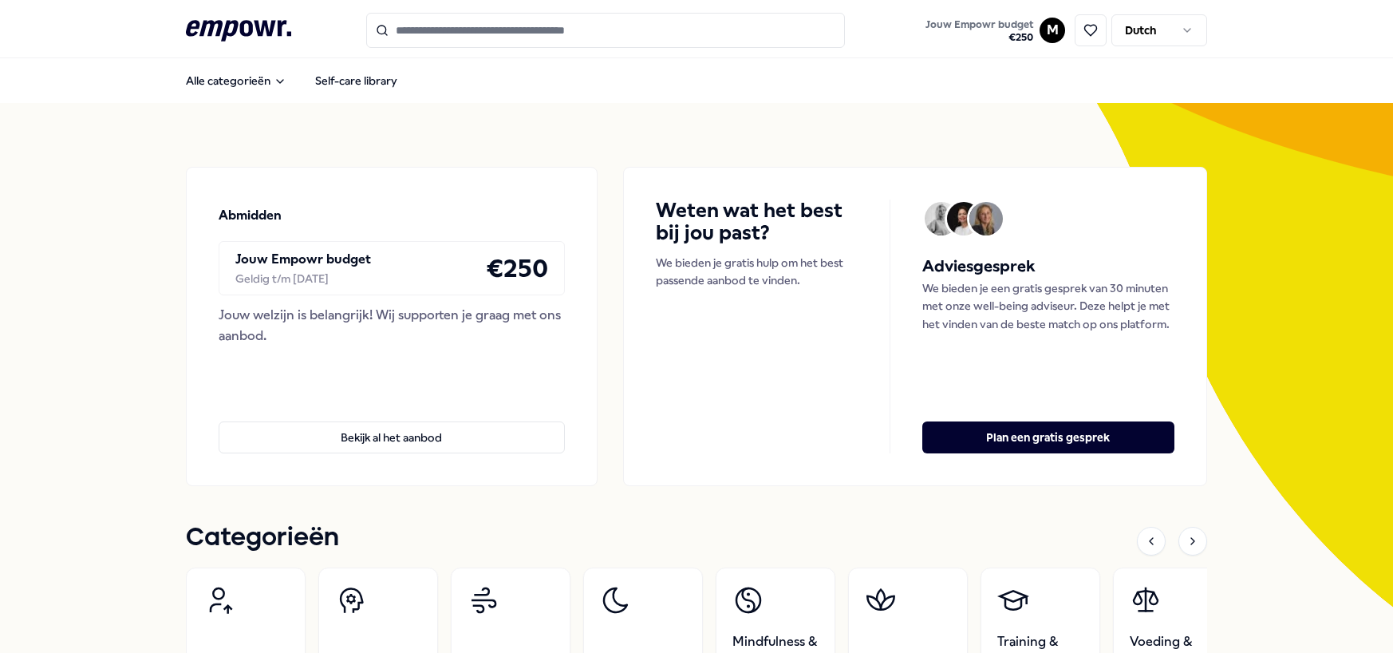  What do you see at coordinates (250, 215) in the screenshot?
I see `p: Abmidden` at bounding box center [250, 215].